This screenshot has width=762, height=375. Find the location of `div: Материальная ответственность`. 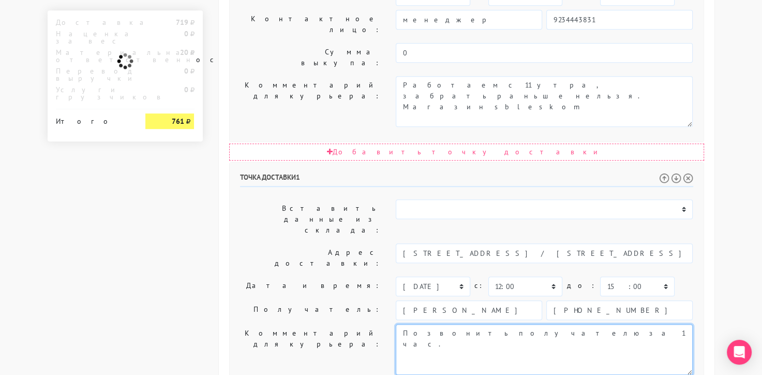

div: Материальная ответственность is located at coordinates (93, 56).